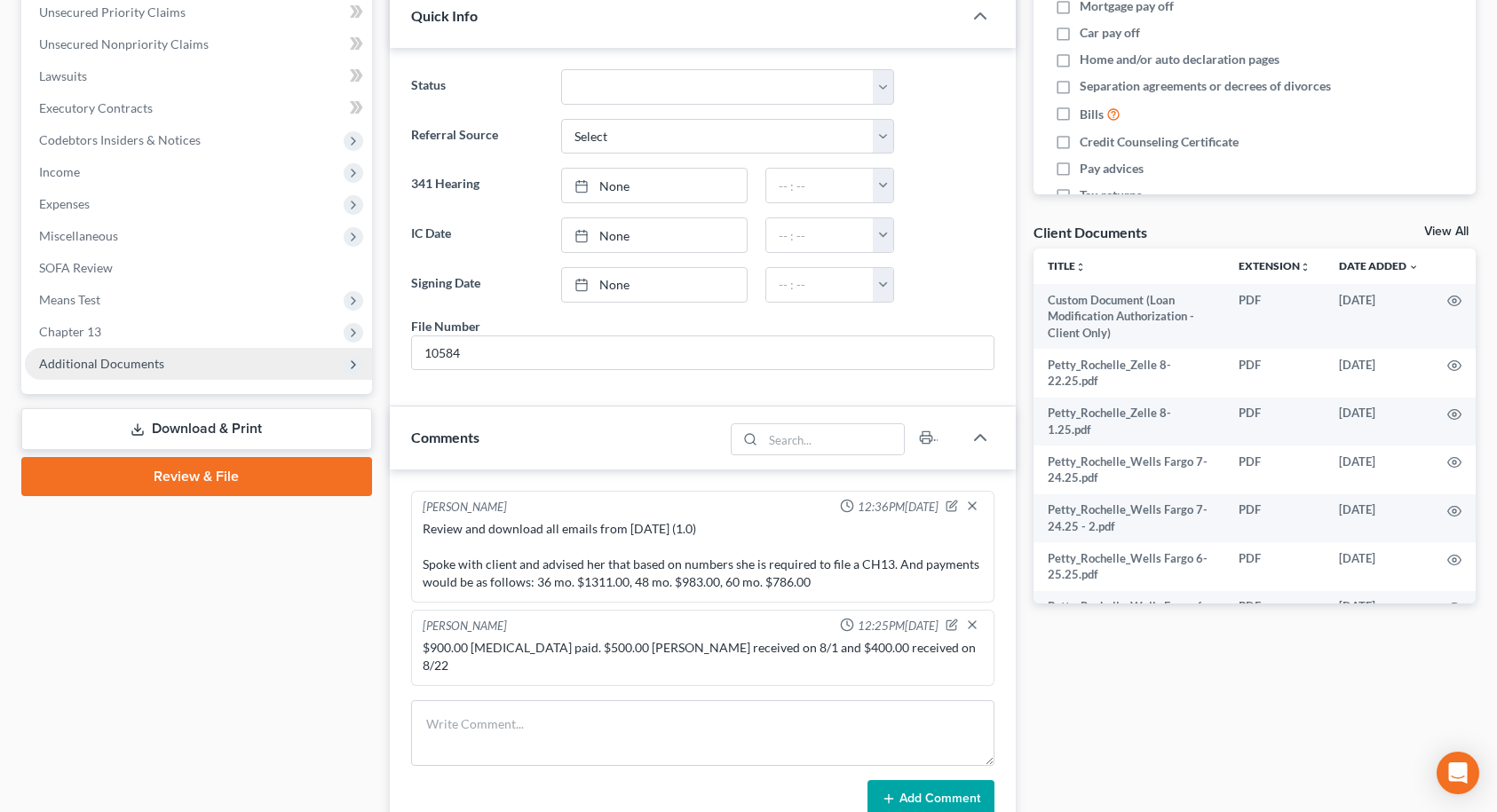 The image size is (1497, 812). What do you see at coordinates (112, 12) in the screenshot?
I see `span: Unsecured Priority Claims` at bounding box center [112, 12].